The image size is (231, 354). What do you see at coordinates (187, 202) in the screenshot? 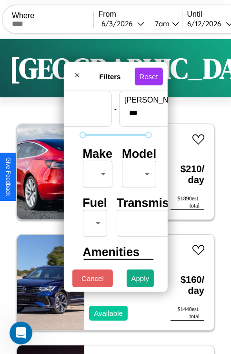
I see `div: $ 1890 est. total` at bounding box center [187, 202].